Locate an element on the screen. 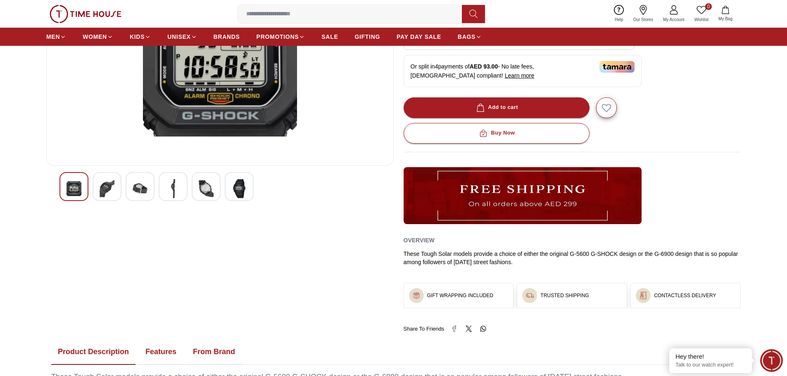 Image resolution: width=787 pixels, height=376 pixels. span: BAGS is located at coordinates (466, 37).